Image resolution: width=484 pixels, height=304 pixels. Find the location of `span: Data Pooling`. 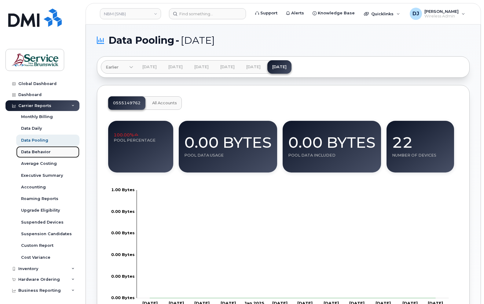

span: Data Pooling is located at coordinates (141, 40).